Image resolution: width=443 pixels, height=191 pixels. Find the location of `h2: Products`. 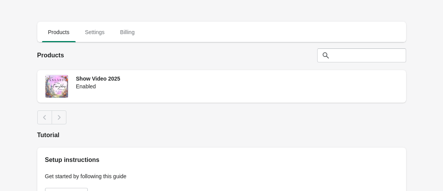

h2: Products is located at coordinates (50, 56).